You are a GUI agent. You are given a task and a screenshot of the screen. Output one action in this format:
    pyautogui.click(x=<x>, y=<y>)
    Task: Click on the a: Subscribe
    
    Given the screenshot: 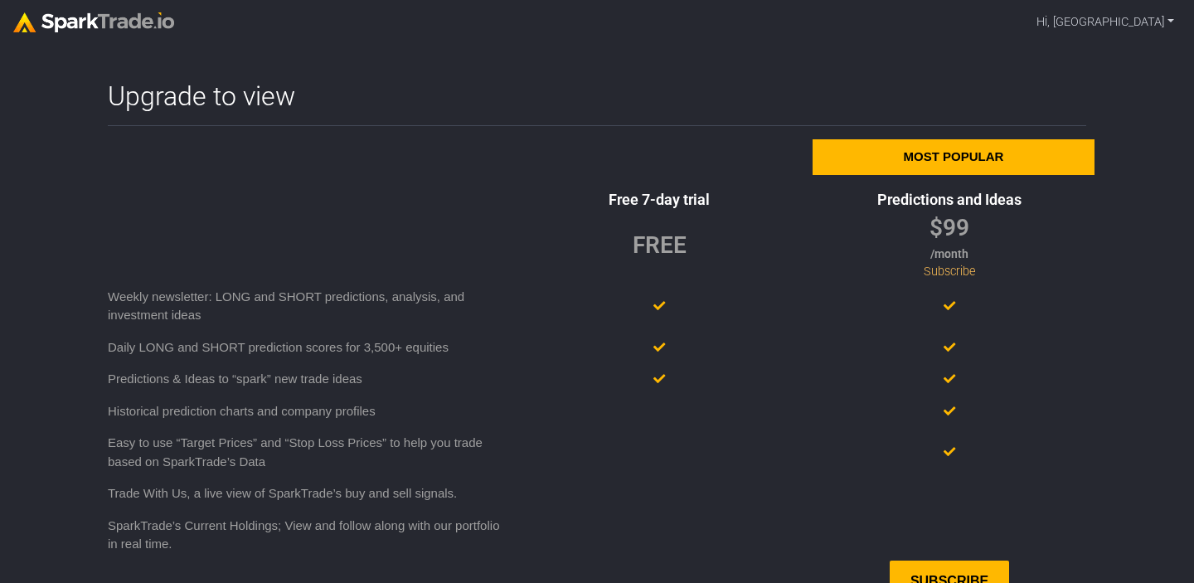 What is the action you would take?
    pyautogui.click(x=949, y=271)
    